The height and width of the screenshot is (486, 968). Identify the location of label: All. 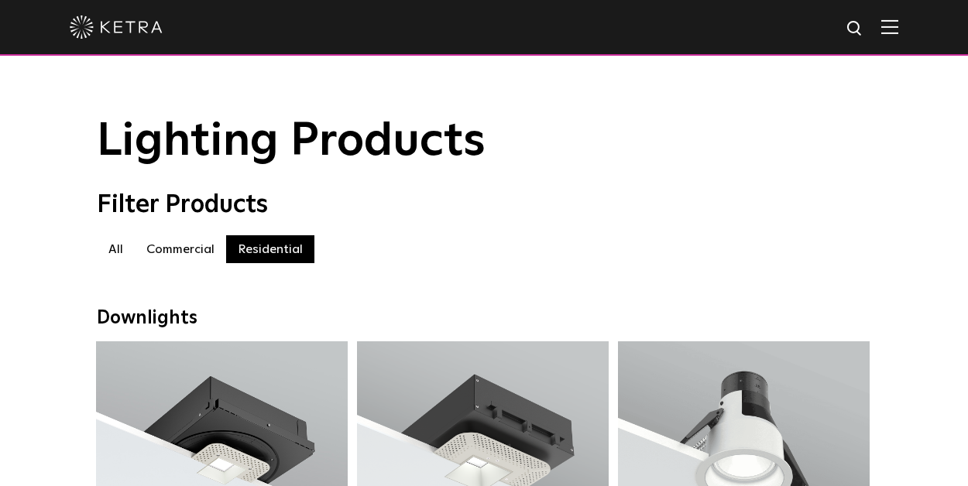
(115, 249).